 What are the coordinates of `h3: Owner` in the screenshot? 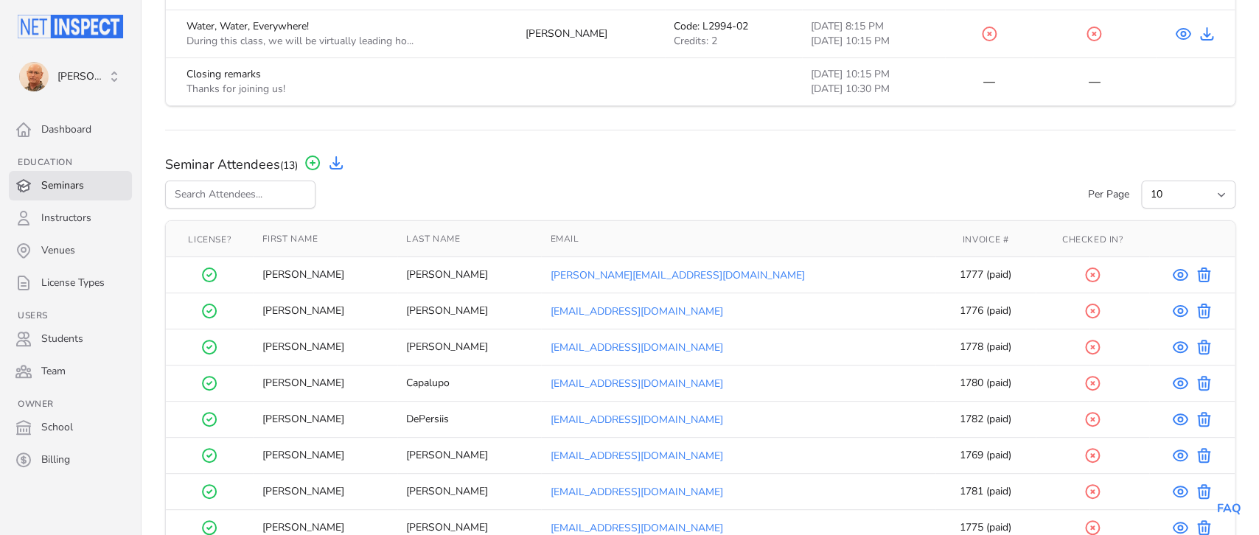 It's located at (70, 404).